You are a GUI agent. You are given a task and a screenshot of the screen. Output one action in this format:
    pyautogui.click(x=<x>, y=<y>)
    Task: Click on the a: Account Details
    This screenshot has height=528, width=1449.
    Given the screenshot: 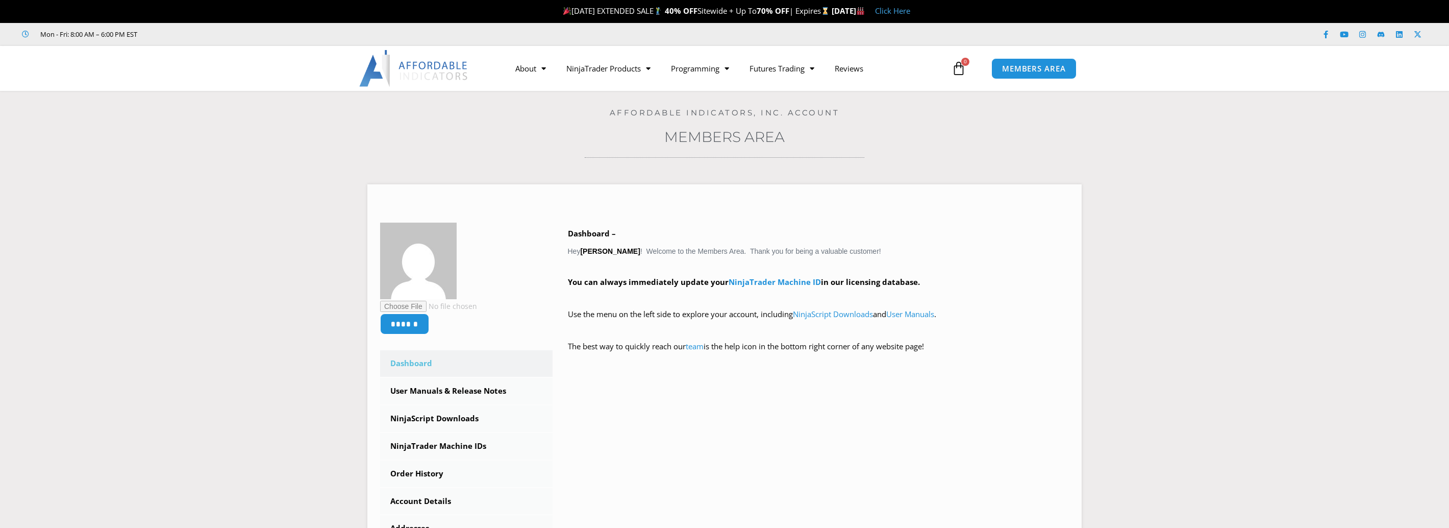 What is the action you would take?
    pyautogui.click(x=466, y=501)
    